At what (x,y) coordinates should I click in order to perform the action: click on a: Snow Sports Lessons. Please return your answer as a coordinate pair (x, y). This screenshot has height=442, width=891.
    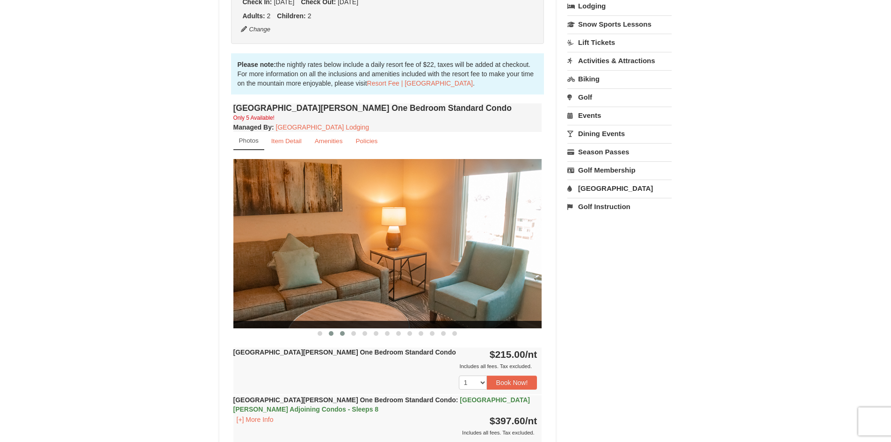
    Looking at the image, I should click on (619, 24).